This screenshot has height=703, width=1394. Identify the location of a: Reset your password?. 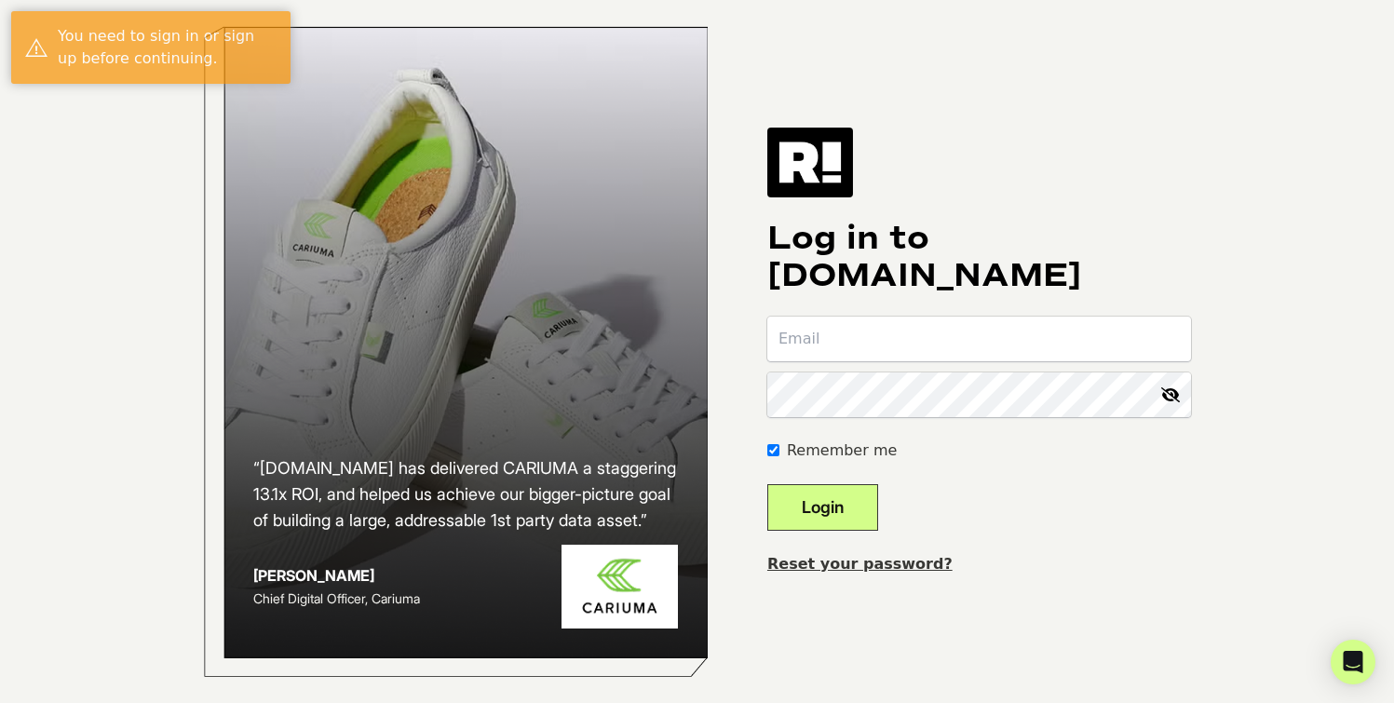
(859, 563).